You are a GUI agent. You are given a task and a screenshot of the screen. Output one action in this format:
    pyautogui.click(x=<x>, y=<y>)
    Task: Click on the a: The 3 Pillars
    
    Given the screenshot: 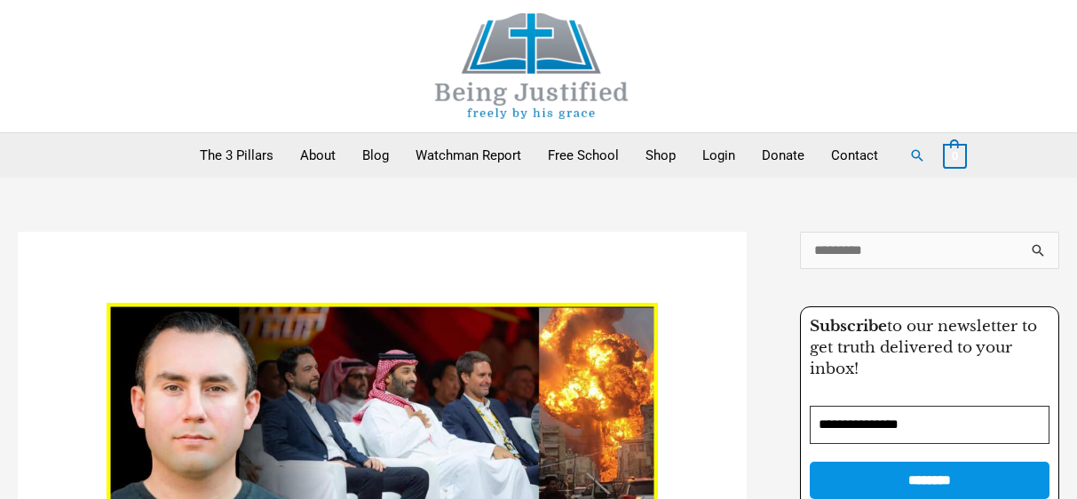 What is the action you would take?
    pyautogui.click(x=236, y=155)
    